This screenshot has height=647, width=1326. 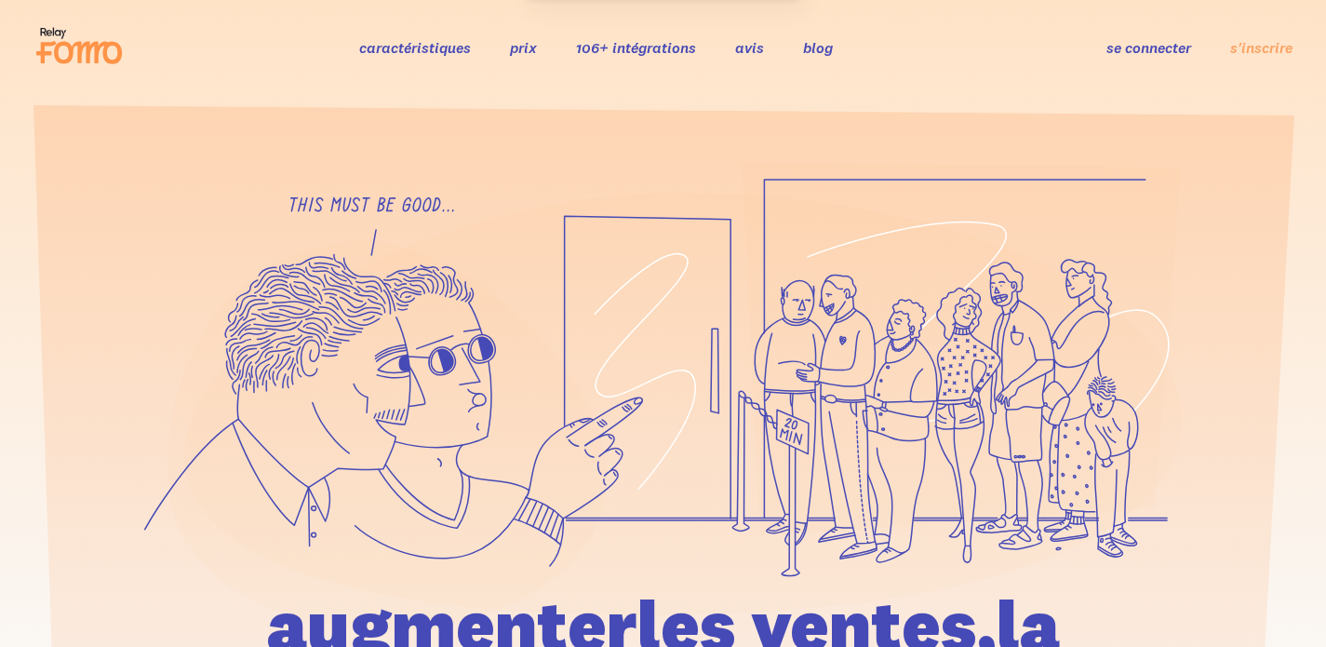 What do you see at coordinates (1261, 47) in the screenshot?
I see `font: s'inscrire` at bounding box center [1261, 47].